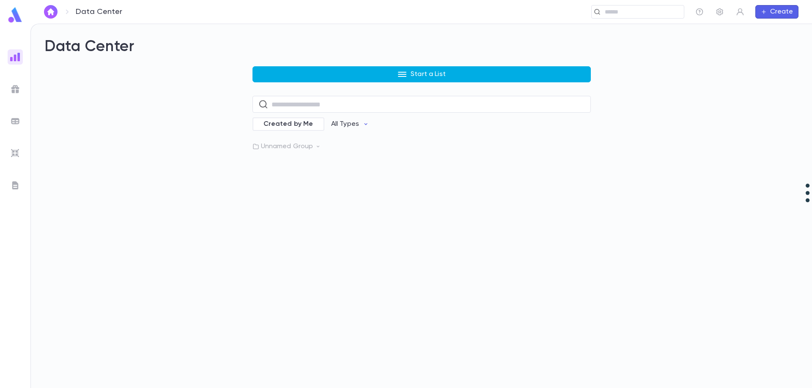 Image resolution: width=812 pixels, height=388 pixels. Describe the element at coordinates (51, 12) in the screenshot. I see `img: home_white.a664292cf8c1dea59945f0da9f25487c.svg` at that location.